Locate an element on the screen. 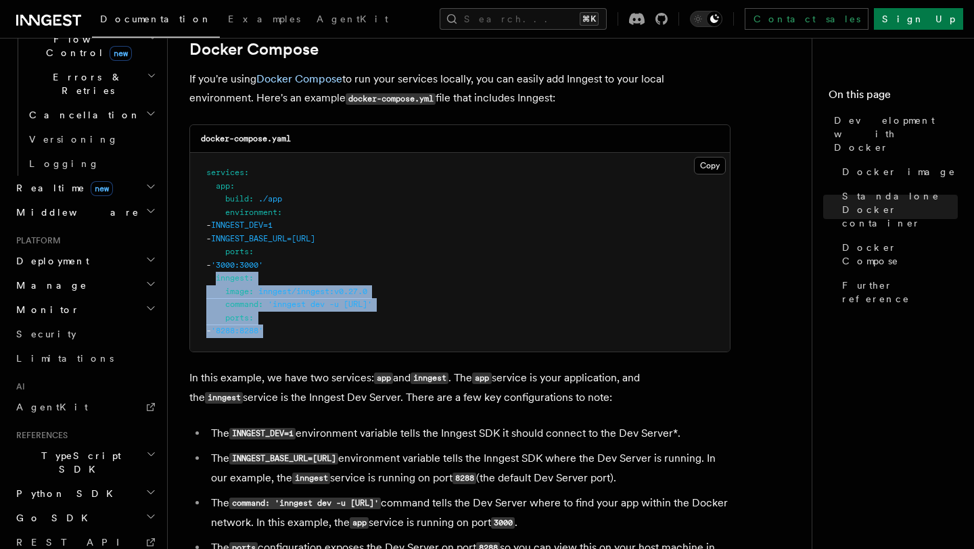 The height and width of the screenshot is (549, 974). button: TypeScript SDK is located at coordinates (85, 463).